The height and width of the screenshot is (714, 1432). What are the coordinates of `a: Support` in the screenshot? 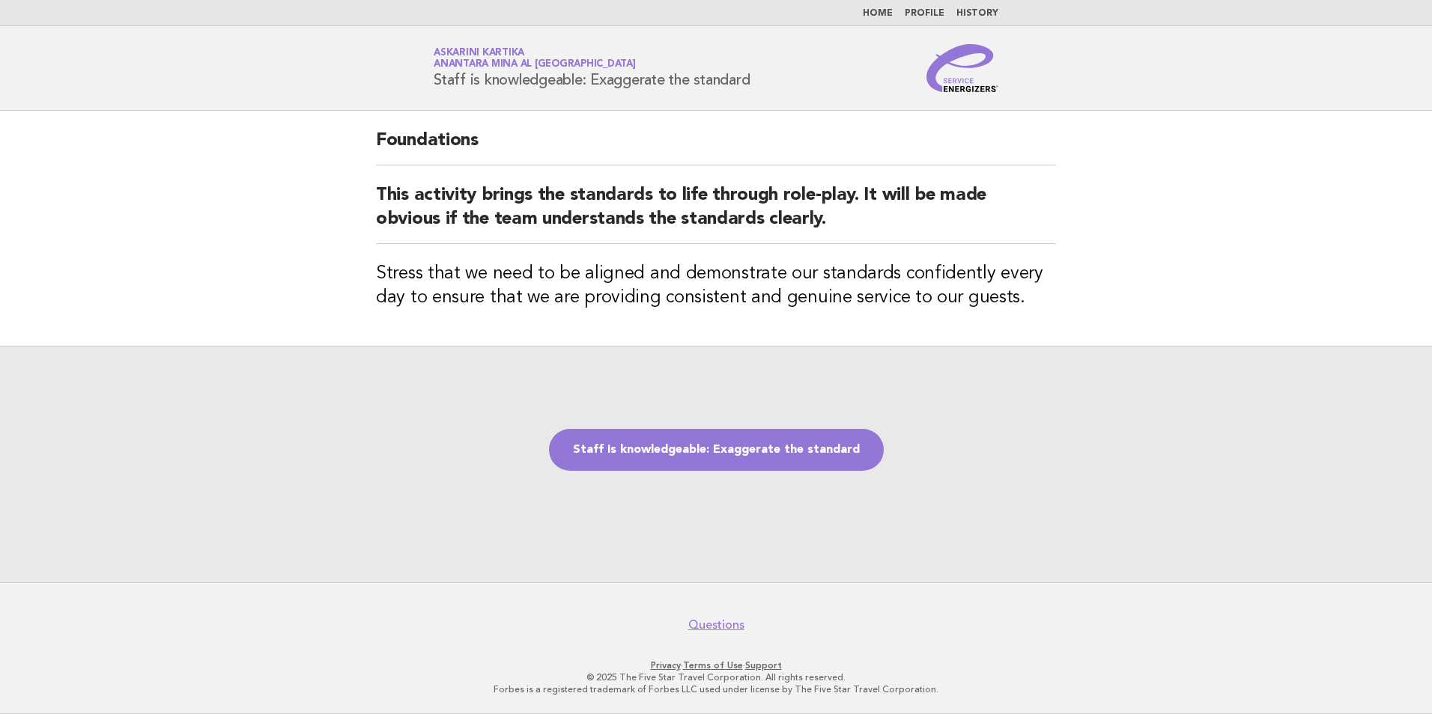 It's located at (763, 666).